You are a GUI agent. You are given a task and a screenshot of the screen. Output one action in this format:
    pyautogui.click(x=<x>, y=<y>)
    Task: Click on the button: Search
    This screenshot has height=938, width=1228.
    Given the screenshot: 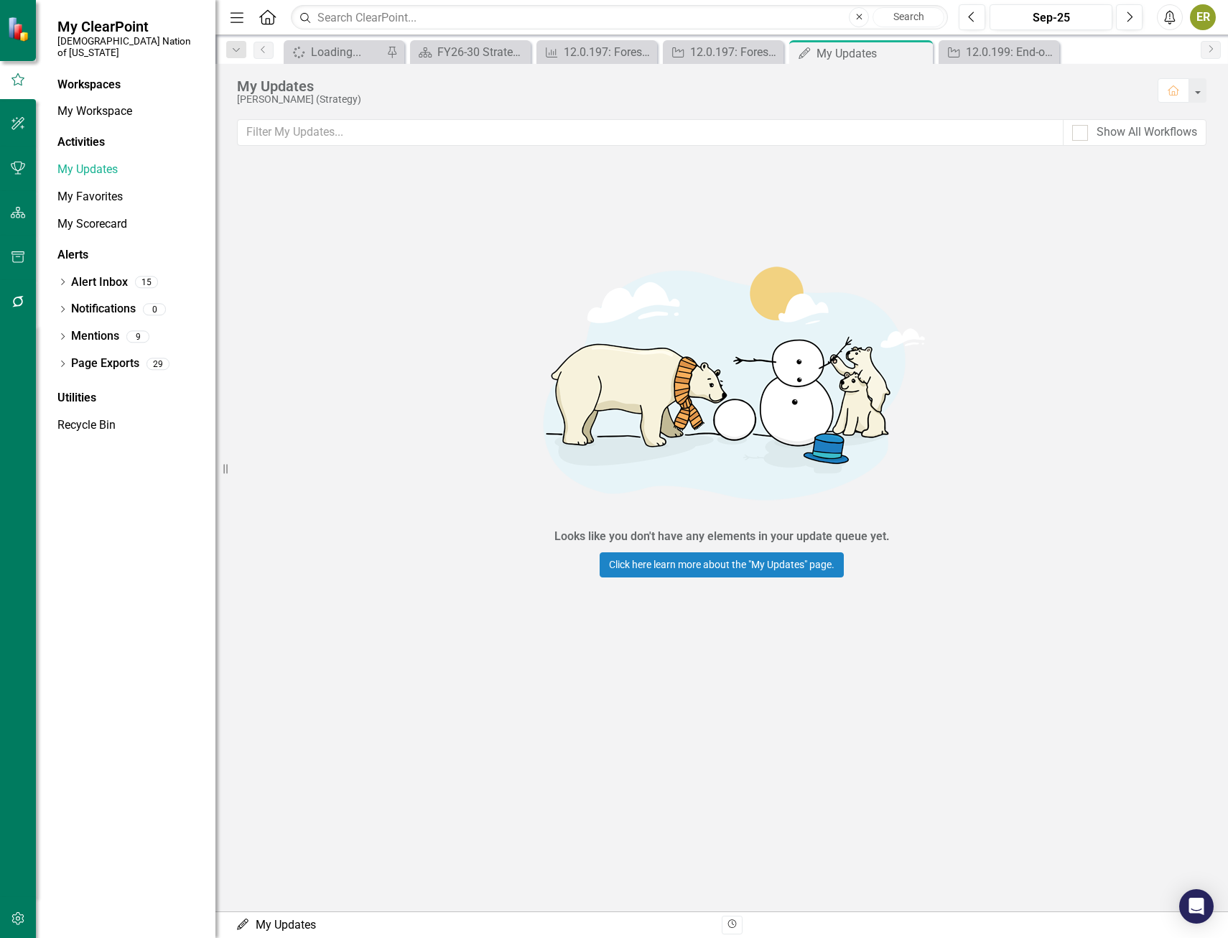 What is the action you would take?
    pyautogui.click(x=909, y=17)
    